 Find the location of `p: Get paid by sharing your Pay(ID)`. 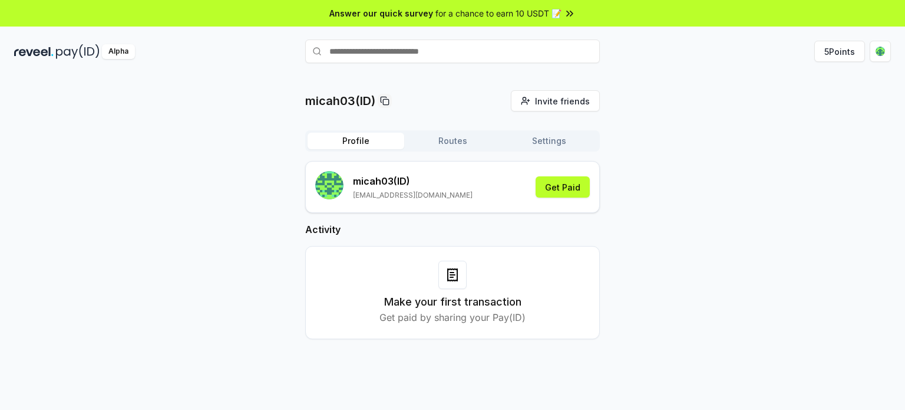

p: Get paid by sharing your Pay(ID) is located at coordinates (453, 317).